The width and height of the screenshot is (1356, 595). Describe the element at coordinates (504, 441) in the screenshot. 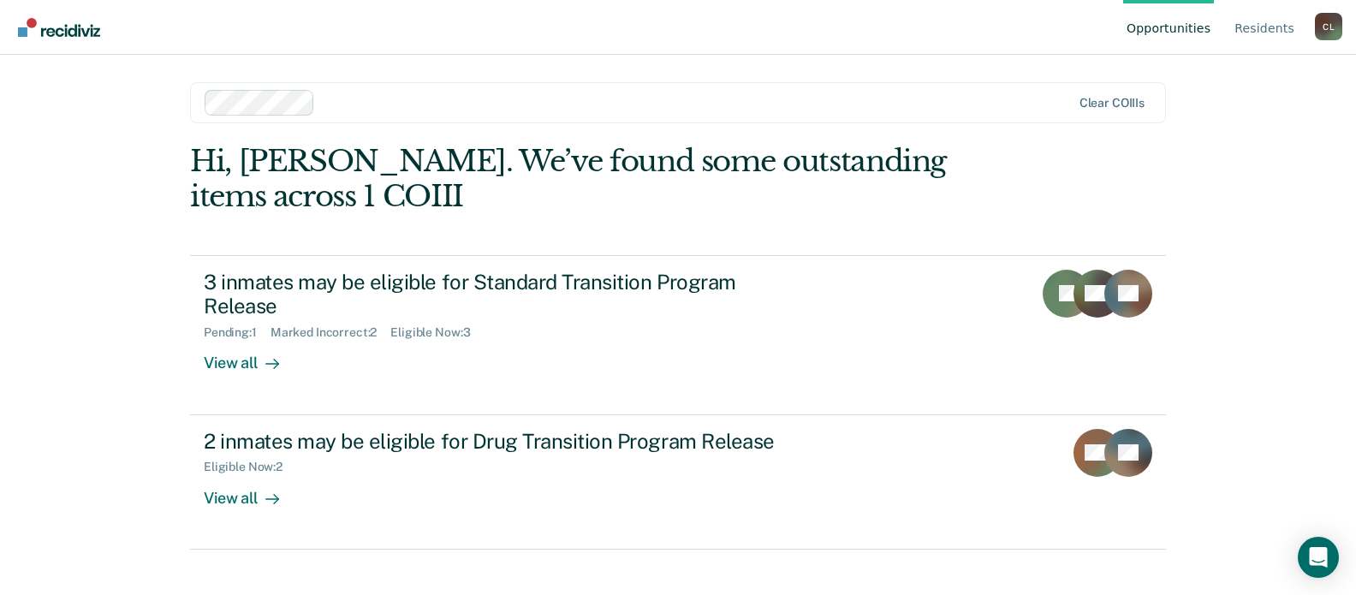

I see `div: 2 inmates may be eligible for Drug Transition Program Release` at that location.